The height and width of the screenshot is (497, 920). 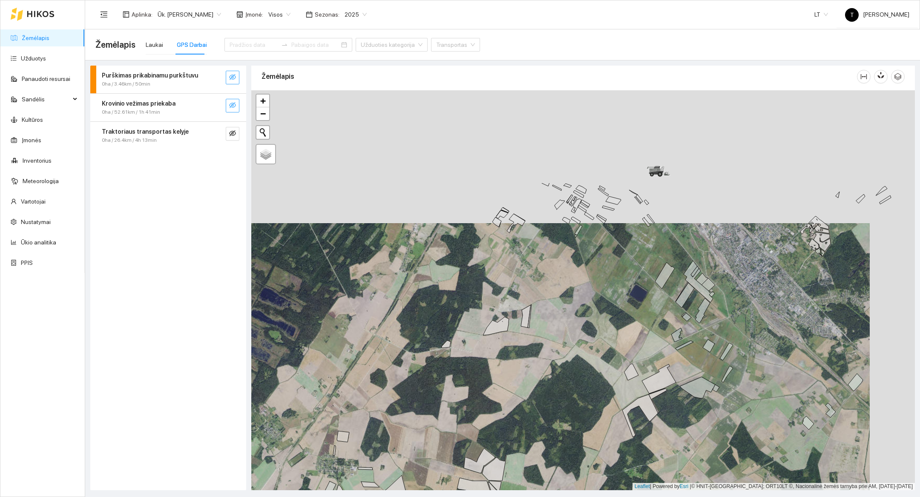 What do you see at coordinates (40, 181) in the screenshot?
I see `a: Meteorologija` at bounding box center [40, 181].